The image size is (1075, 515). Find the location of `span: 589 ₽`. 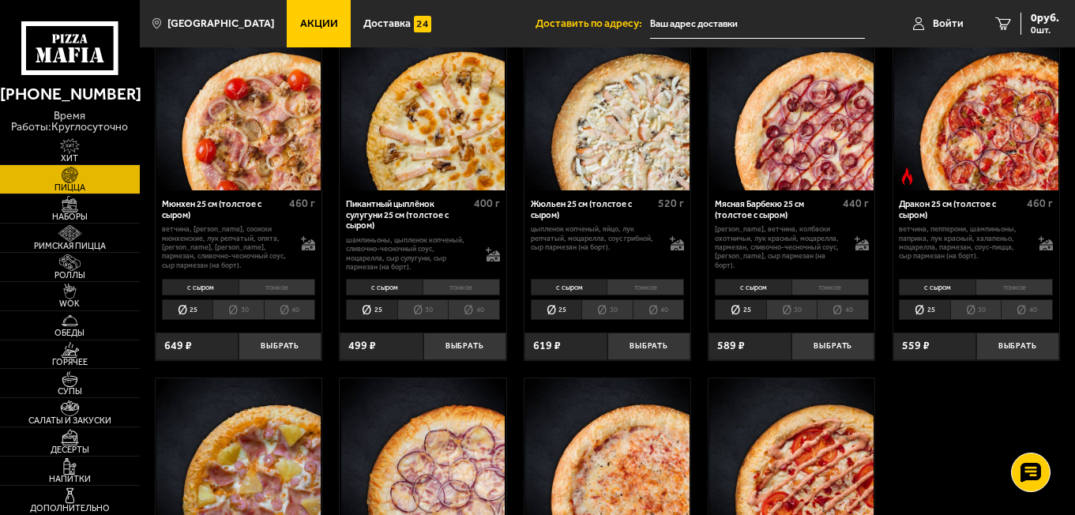

span: 589 ₽ is located at coordinates (730, 346).